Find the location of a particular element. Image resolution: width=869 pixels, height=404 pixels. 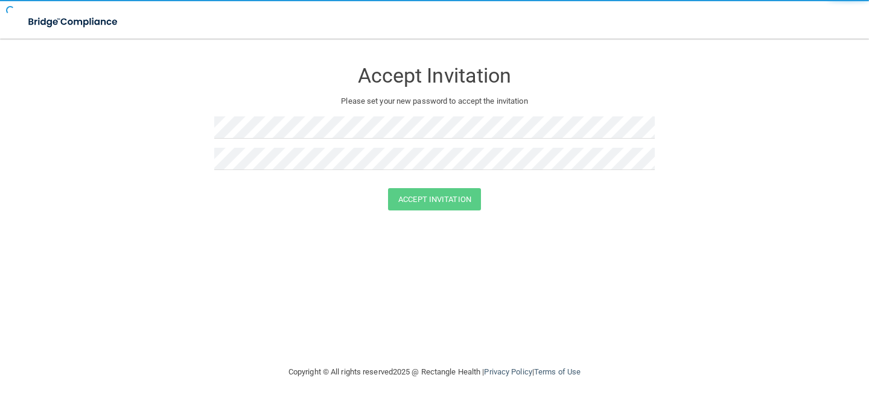

a: Privacy Policy is located at coordinates (508, 372).